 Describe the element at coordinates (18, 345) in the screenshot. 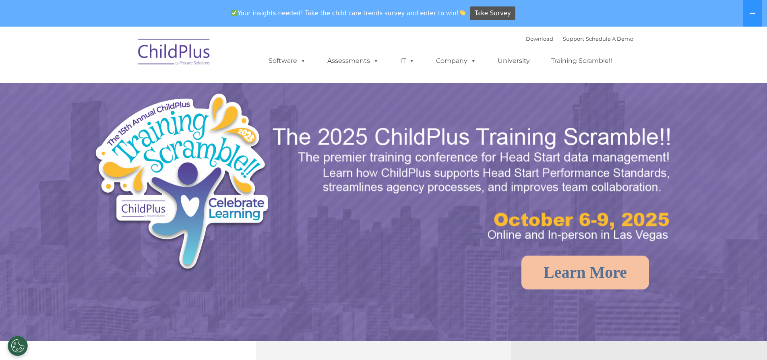

I see `button: Cookies Settings` at that location.